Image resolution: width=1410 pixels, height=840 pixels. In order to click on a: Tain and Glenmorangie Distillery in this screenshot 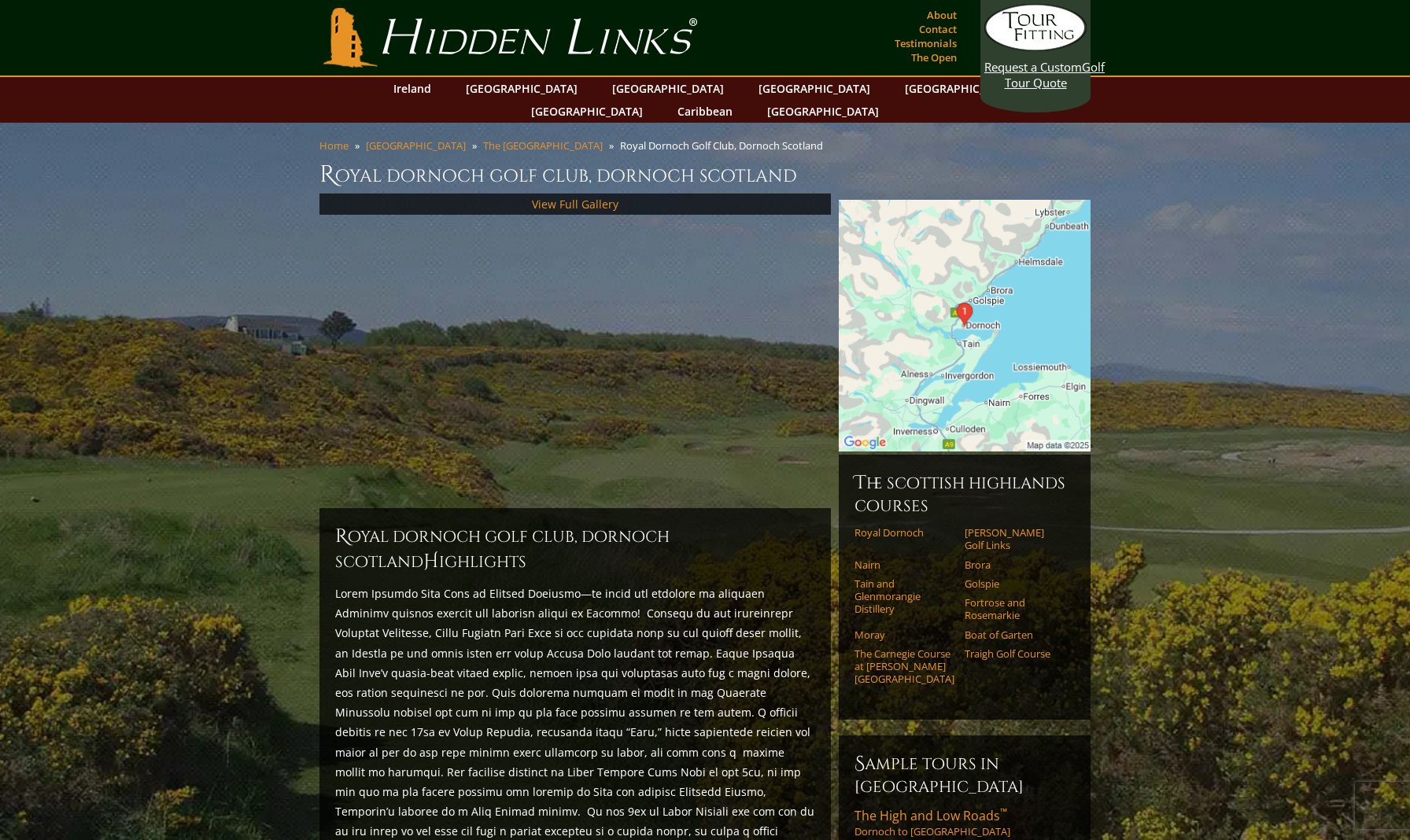, I will do `click(904, 596)`.